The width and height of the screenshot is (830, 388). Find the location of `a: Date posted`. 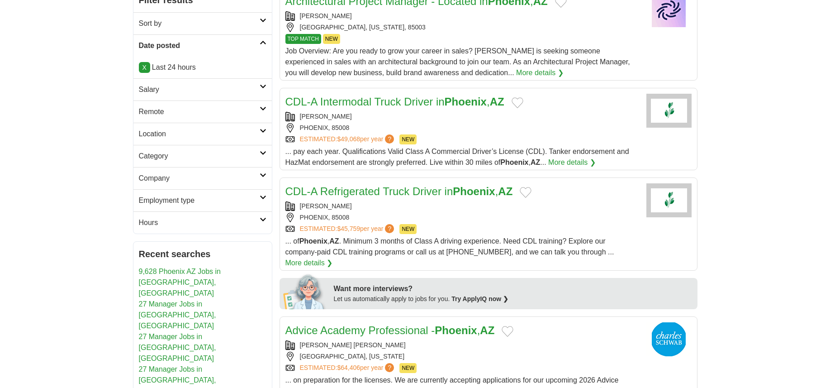

a: Date posted is located at coordinates (203, 45).